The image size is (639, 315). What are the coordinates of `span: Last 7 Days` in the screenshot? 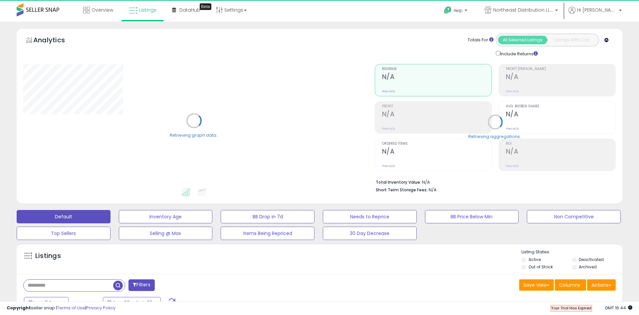 It's located at (47, 302).